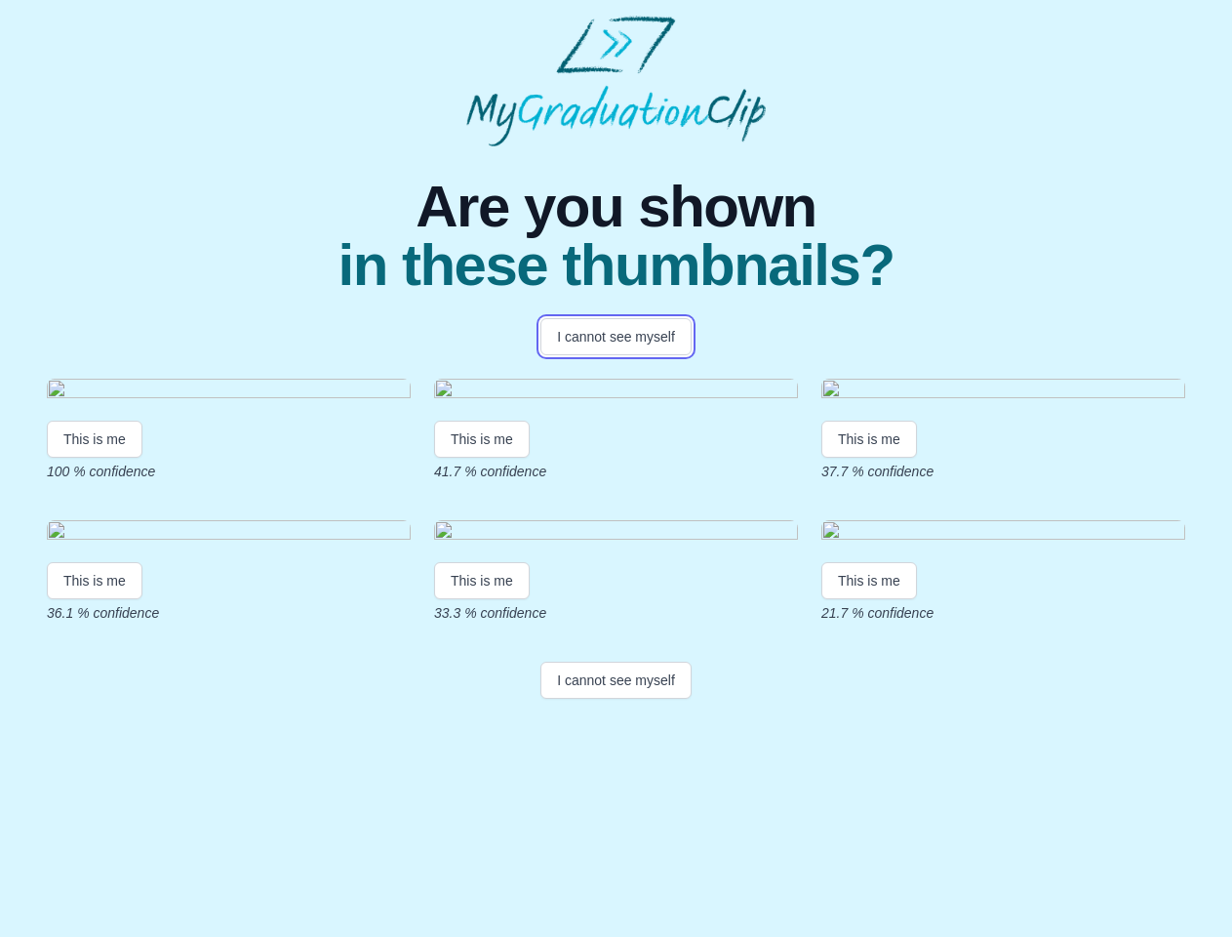 The height and width of the screenshot is (937, 1232). What do you see at coordinates (616, 471) in the screenshot?
I see `p: 41.7 % confidence` at bounding box center [616, 471].